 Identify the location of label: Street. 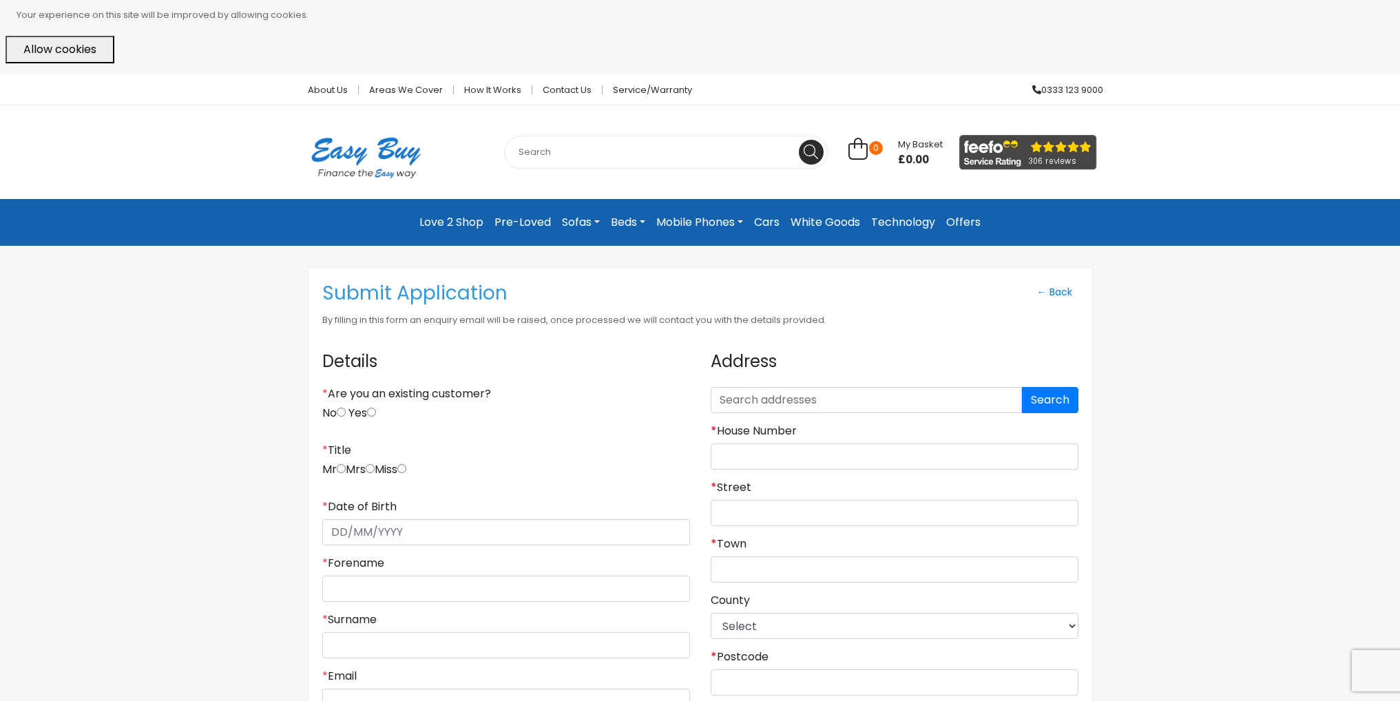
(730, 487).